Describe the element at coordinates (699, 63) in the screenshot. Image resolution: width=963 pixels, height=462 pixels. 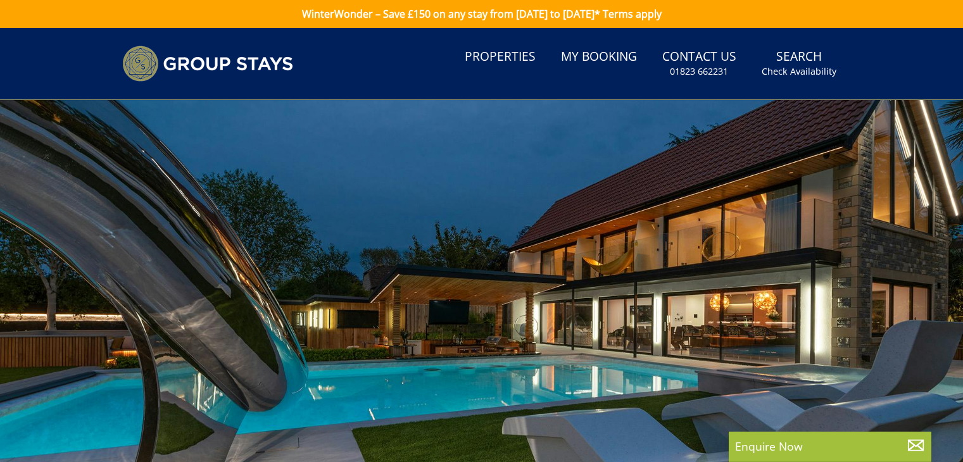
I see `a: Contact Us01823 662231` at that location.